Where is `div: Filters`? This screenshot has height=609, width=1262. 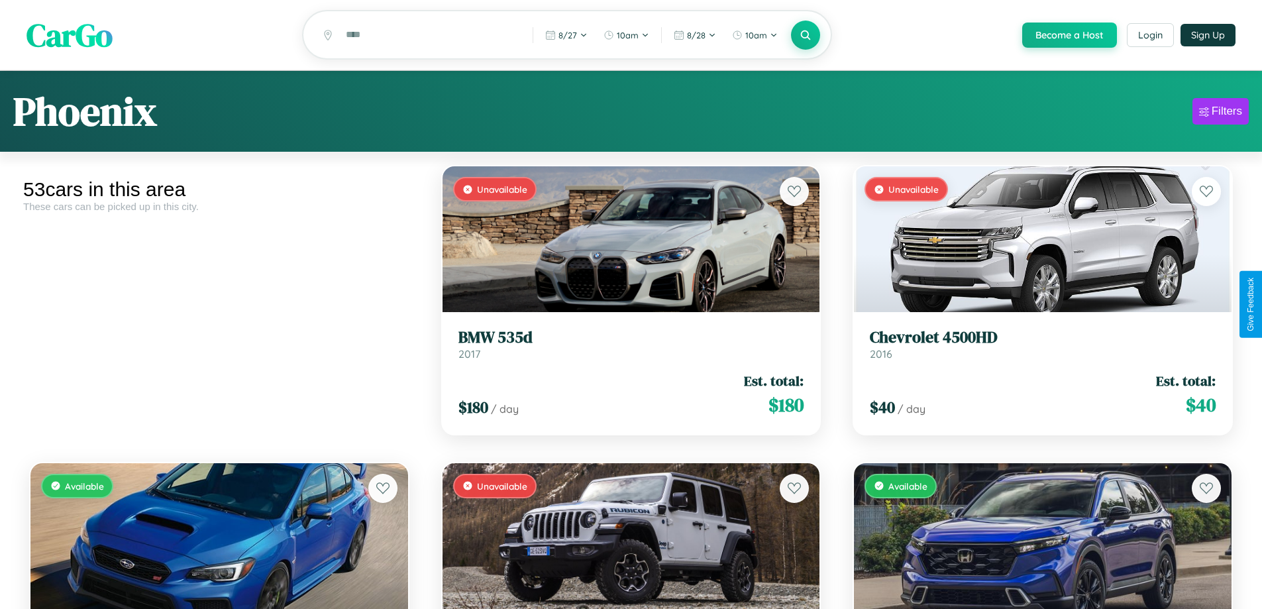 div: Filters is located at coordinates (1227, 111).